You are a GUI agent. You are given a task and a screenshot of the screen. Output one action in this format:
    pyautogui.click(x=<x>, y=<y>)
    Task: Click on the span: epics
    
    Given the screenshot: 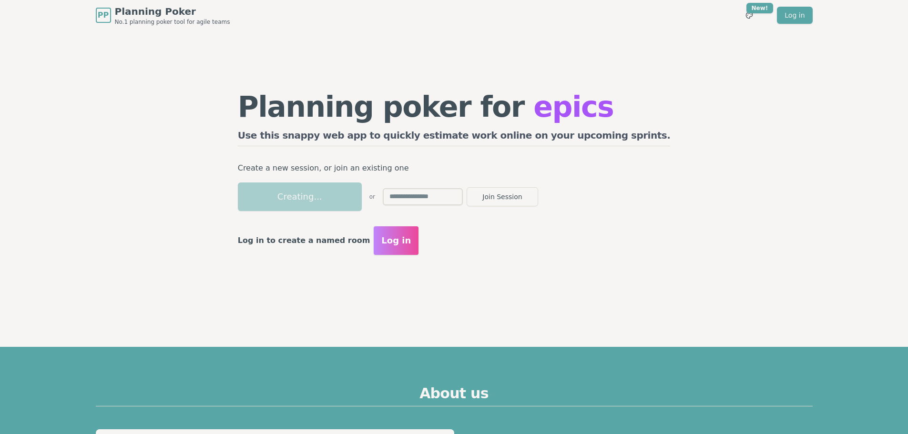 What is the action you would take?
    pyautogui.click(x=573, y=107)
    